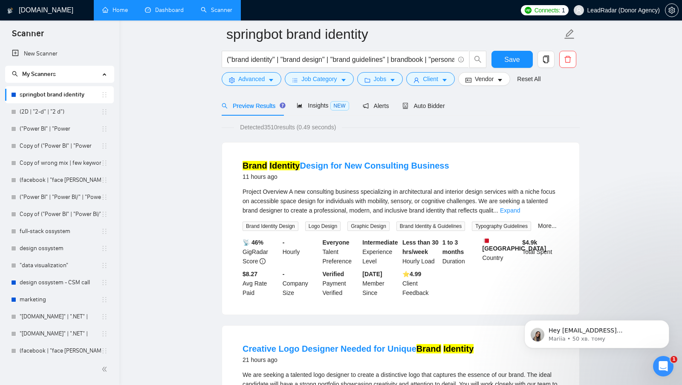  What do you see at coordinates (421, 252) in the screenshot?
I see `div: Hourly Load` at bounding box center [421, 252].